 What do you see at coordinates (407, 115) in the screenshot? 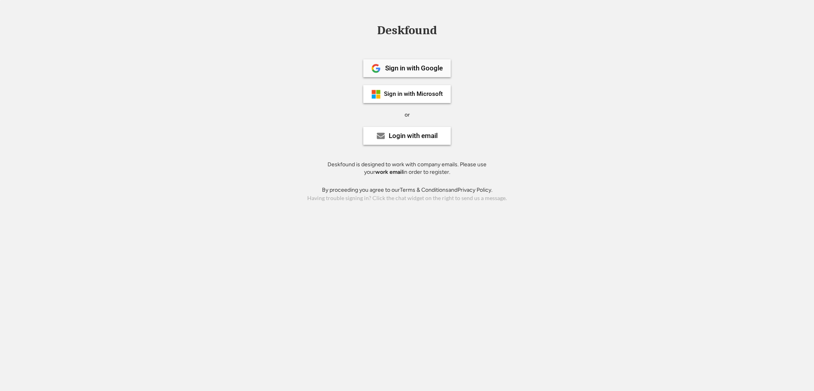
I see `div: or` at bounding box center [407, 115].